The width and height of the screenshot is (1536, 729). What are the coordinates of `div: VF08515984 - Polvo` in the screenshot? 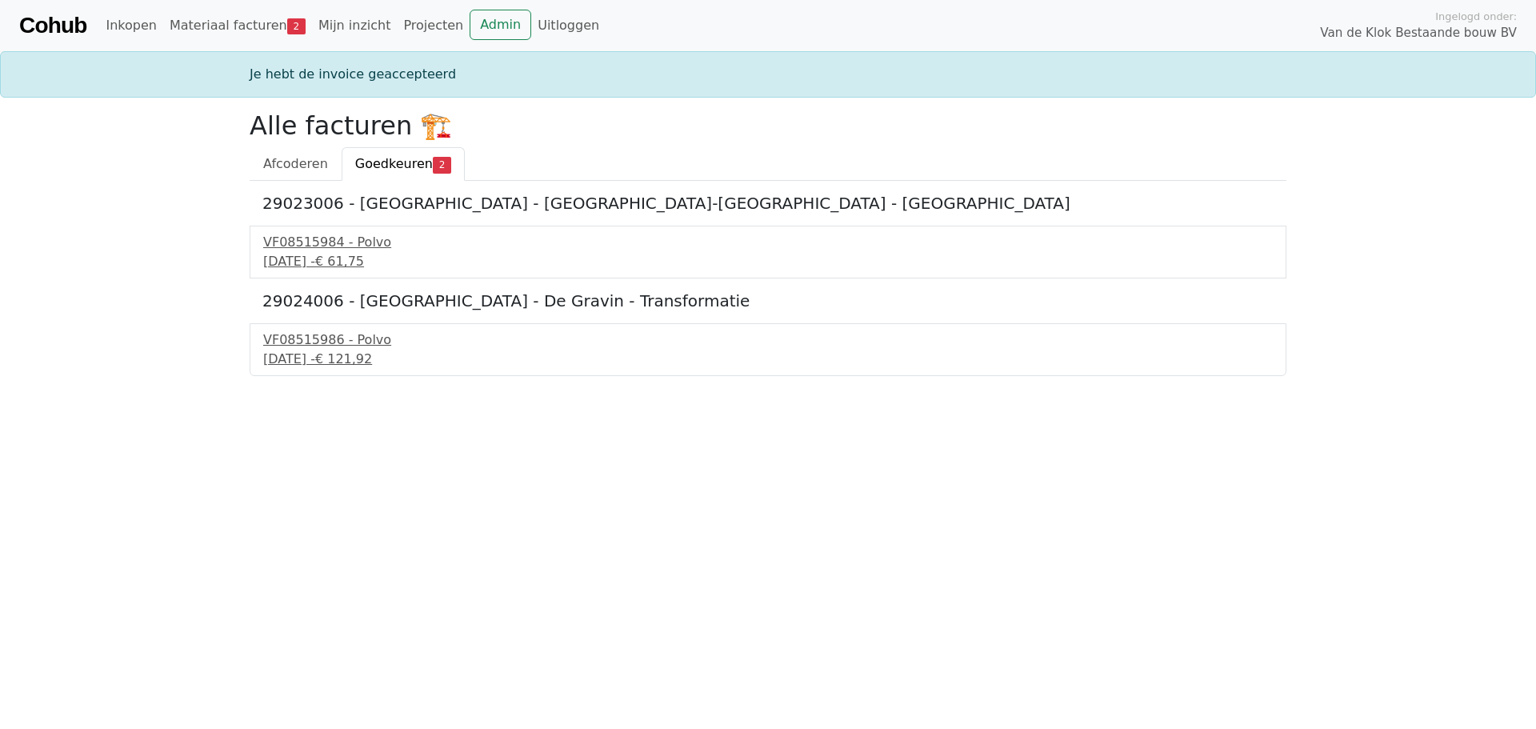 It's located at (768, 242).